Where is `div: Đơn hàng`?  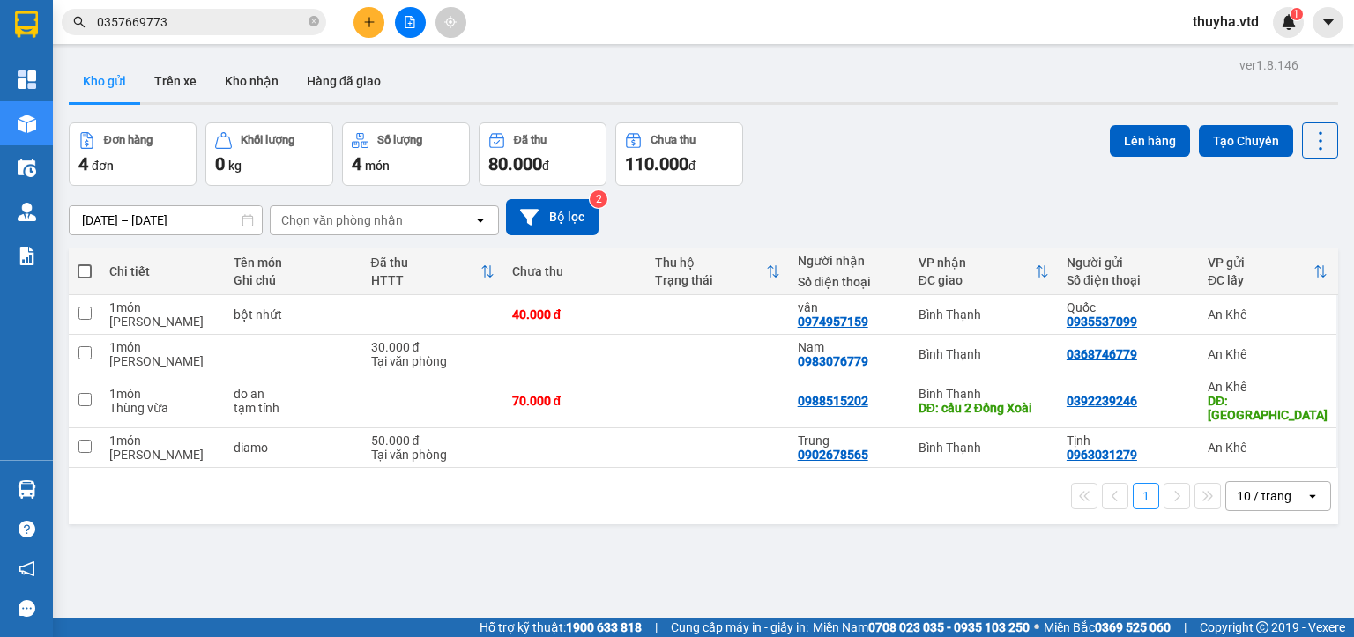
div: Đơn hàng is located at coordinates (128, 140).